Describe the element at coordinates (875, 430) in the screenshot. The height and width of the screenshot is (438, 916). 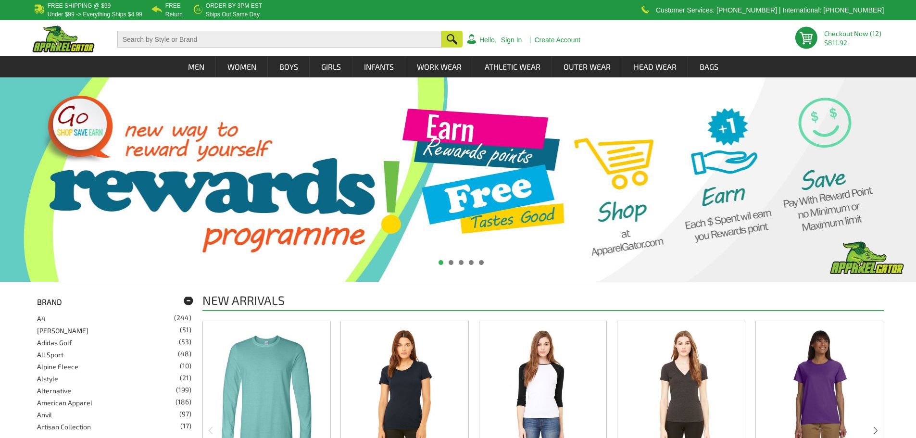
I see `div: next` at that location.